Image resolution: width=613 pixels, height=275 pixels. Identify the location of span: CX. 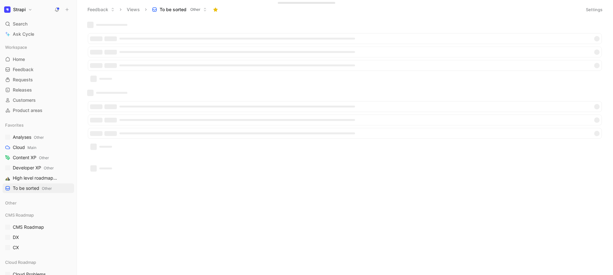
(16, 248).